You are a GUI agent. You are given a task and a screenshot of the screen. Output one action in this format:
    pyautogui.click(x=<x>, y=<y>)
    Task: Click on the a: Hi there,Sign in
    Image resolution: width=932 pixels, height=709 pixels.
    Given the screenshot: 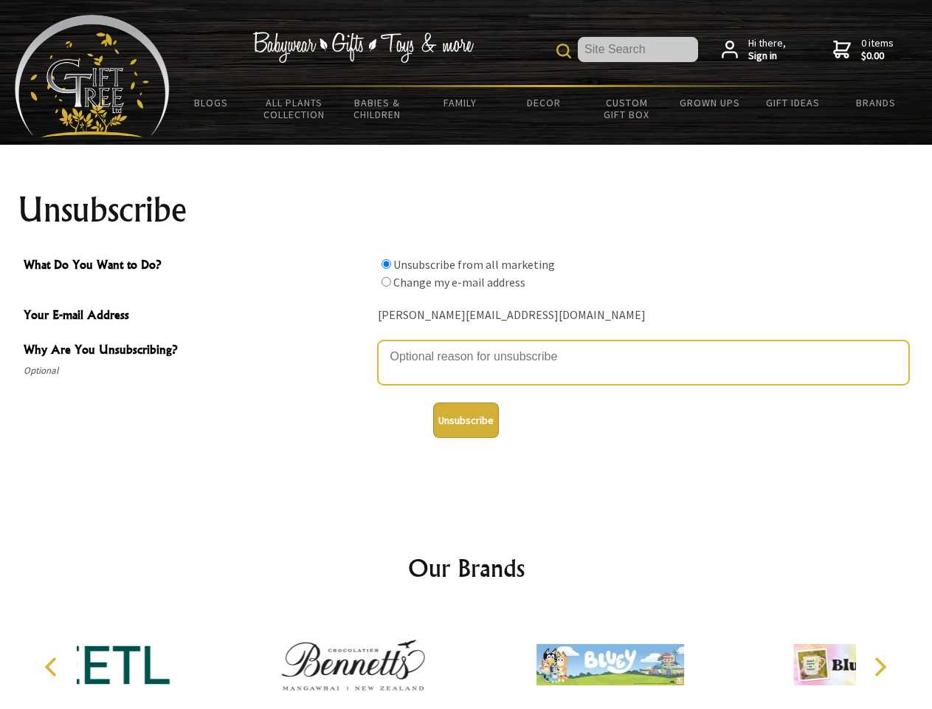 What is the action you would take?
    pyautogui.click(x=754, y=49)
    